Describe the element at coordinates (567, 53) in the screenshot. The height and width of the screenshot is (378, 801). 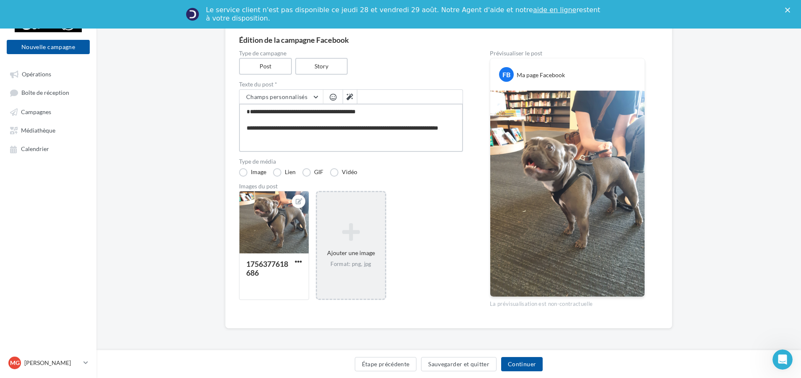
I see `div: Prévisualiser le post` at that location.